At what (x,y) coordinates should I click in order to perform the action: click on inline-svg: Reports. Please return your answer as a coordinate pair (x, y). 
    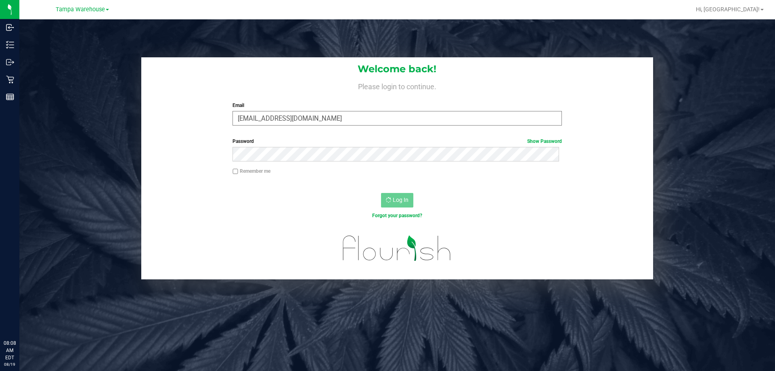
    Looking at the image, I should click on (10, 97).